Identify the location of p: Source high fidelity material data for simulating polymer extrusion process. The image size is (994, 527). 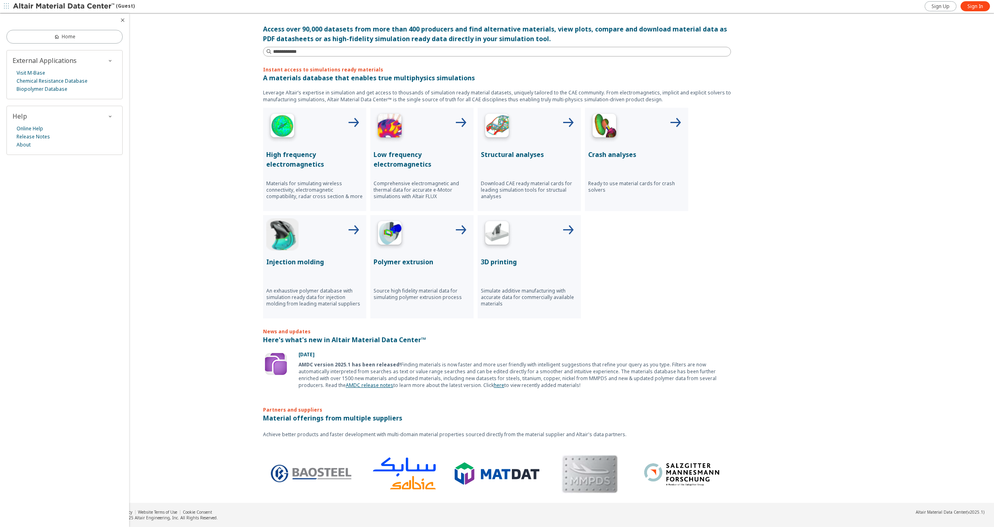
(422, 294).